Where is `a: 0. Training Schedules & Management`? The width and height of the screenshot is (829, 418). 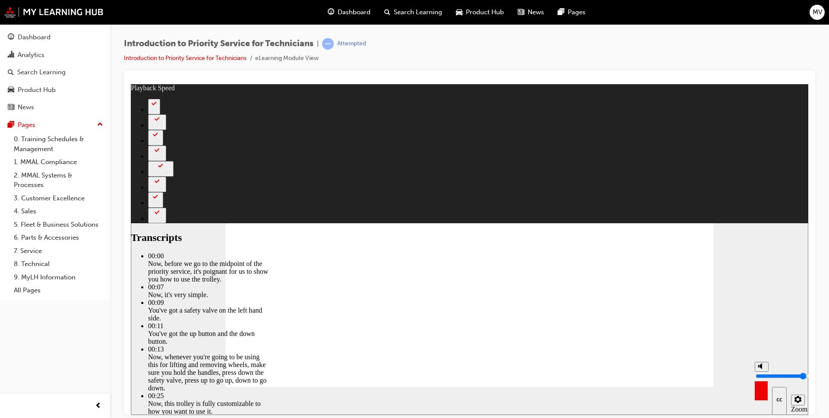
a: 0. Training Schedules & Management is located at coordinates (58, 144).